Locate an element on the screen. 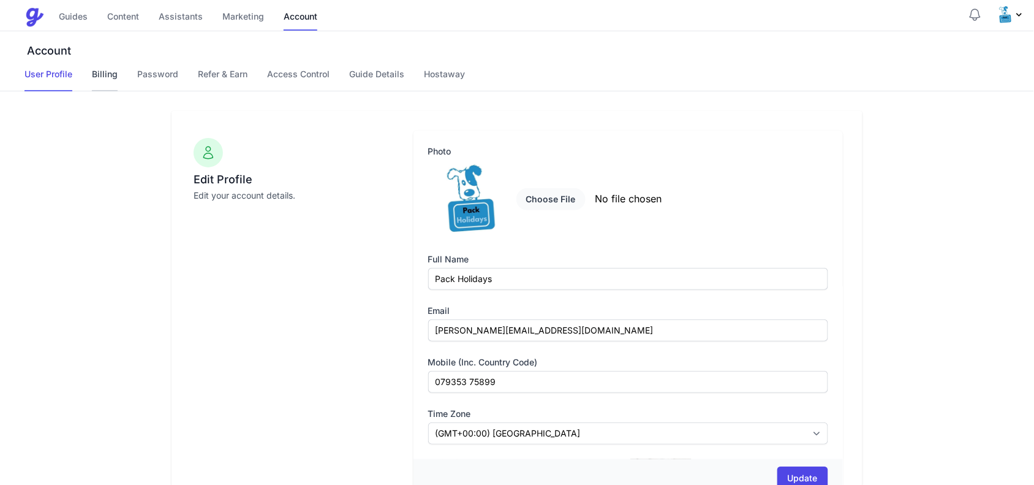 The image size is (1034, 485). a: Assistants is located at coordinates (181, 17).